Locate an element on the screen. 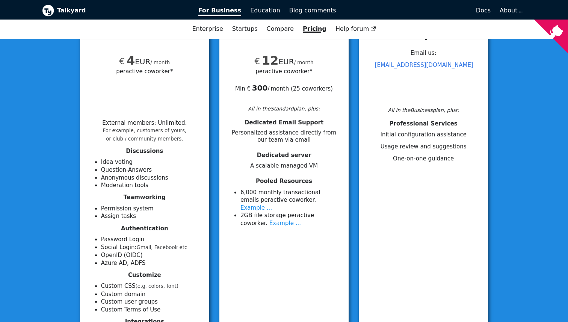  a: Blog comments is located at coordinates (312, 11).